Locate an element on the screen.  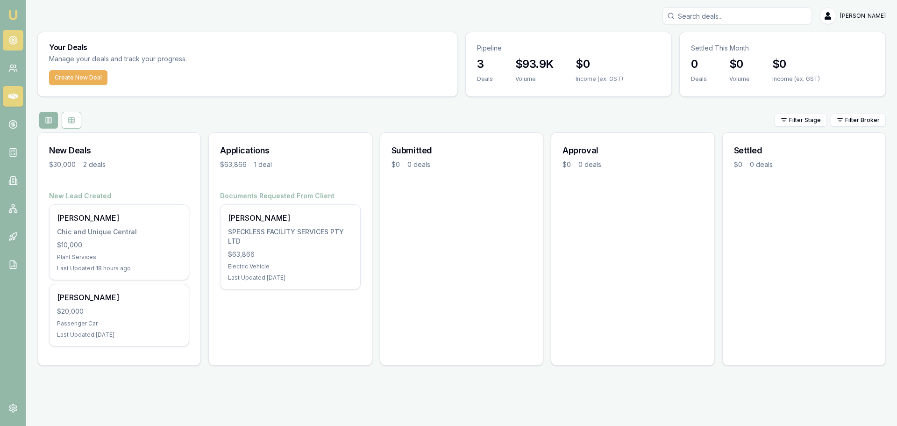
span: Filter Broker is located at coordinates (863, 120).